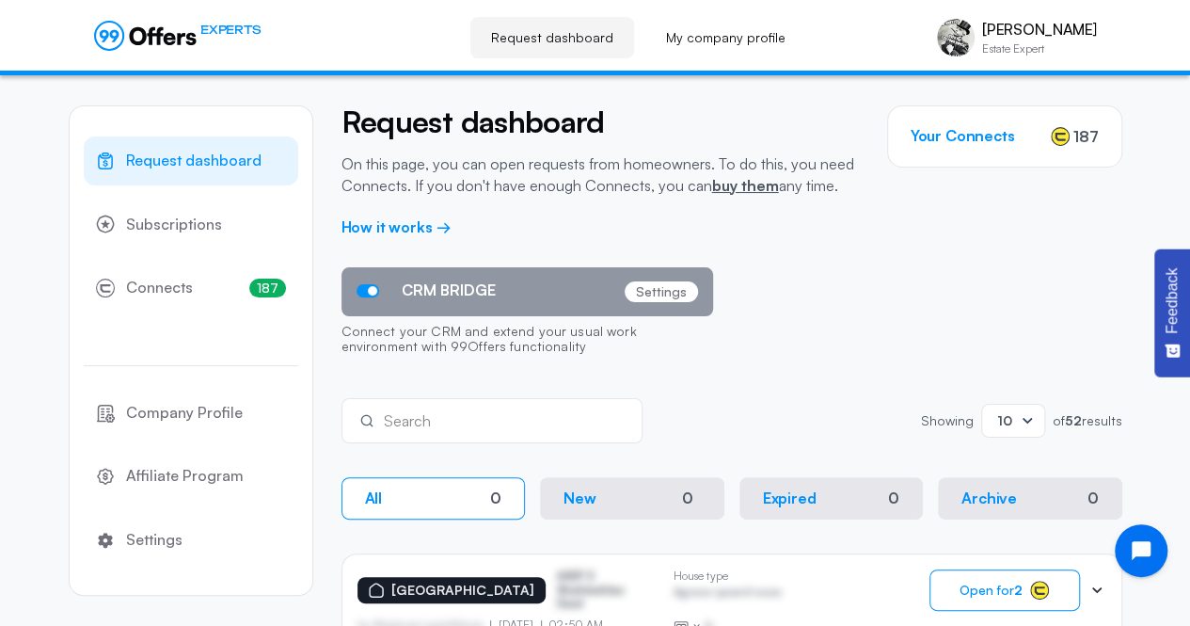 Image resolution: width=1190 pixels, height=626 pixels. Describe the element at coordinates (373, 498) in the screenshot. I see `p: All` at that location.